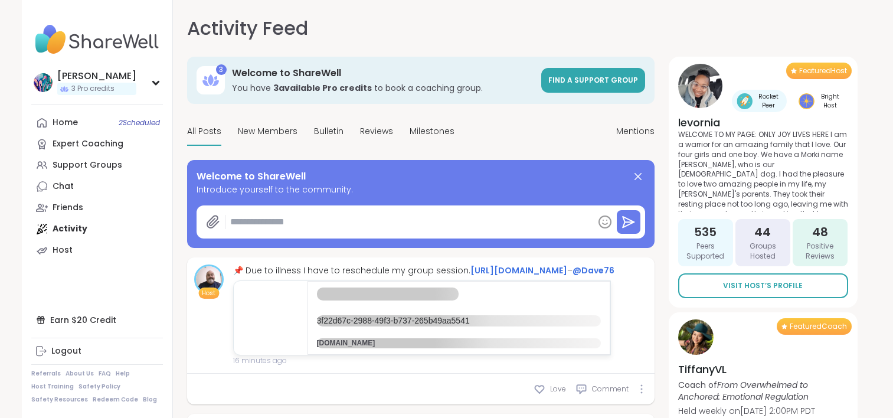 This screenshot has height=418, width=893. What do you see at coordinates (705, 251) in the screenshot?
I see `span: Peers Supported` at bounding box center [705, 251].